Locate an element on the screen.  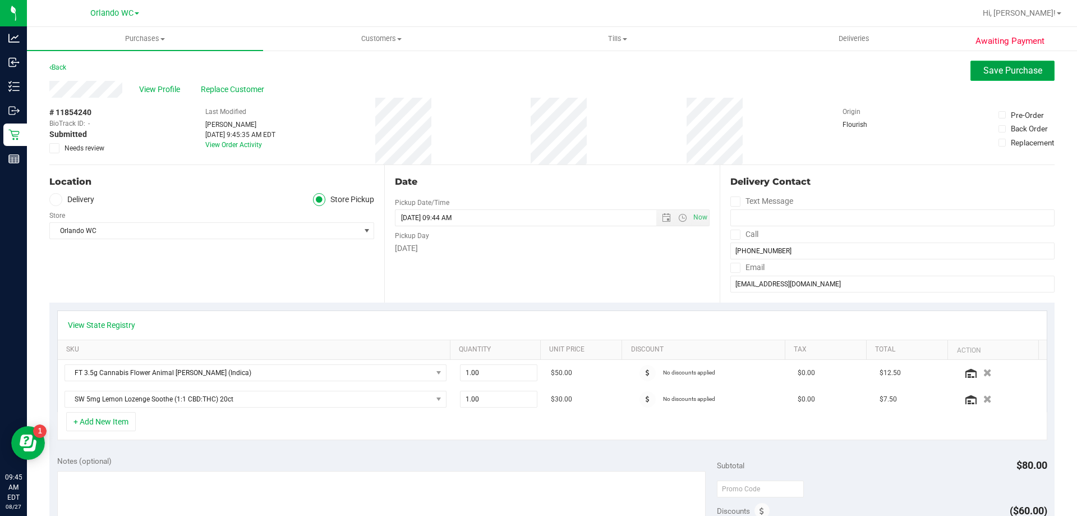
button: Save Purchase is located at coordinates (1013, 71).